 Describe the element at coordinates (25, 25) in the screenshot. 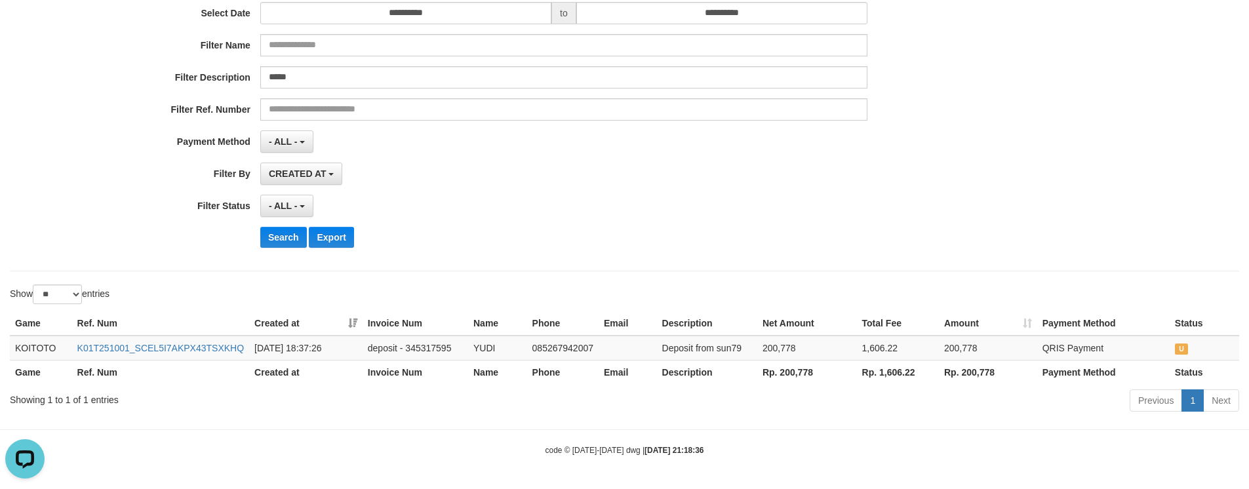

I see `button: Open LiveChat chat widget` at that location.